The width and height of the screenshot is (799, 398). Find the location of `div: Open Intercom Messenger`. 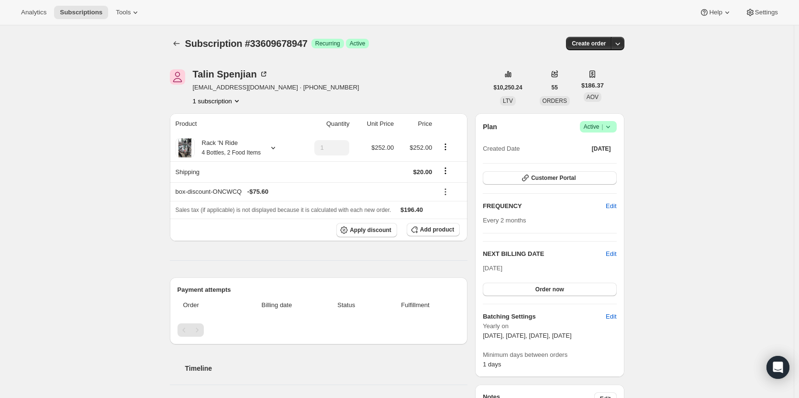

div: Open Intercom Messenger is located at coordinates (778, 367).